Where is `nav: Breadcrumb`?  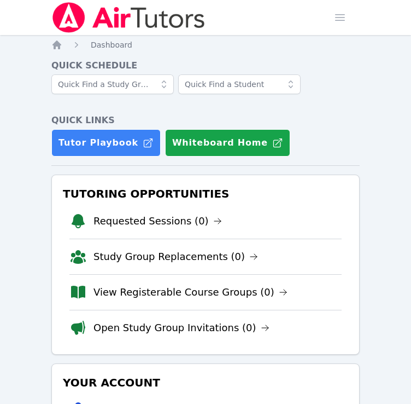 nav: Breadcrumb is located at coordinates (206, 45).